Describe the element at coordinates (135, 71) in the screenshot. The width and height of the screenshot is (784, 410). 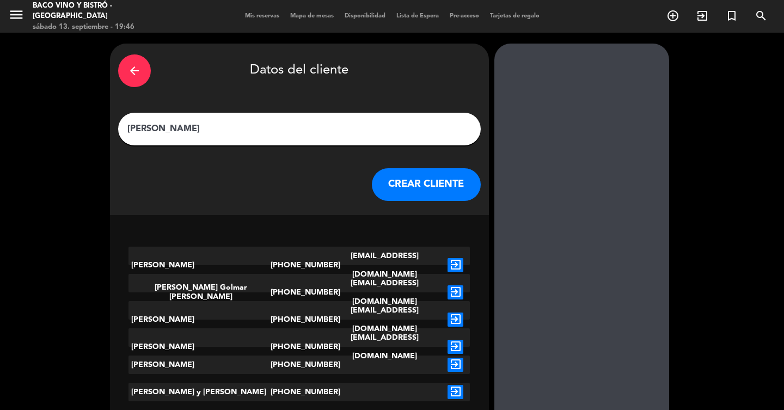
I see `i: arrow_back` at that location.